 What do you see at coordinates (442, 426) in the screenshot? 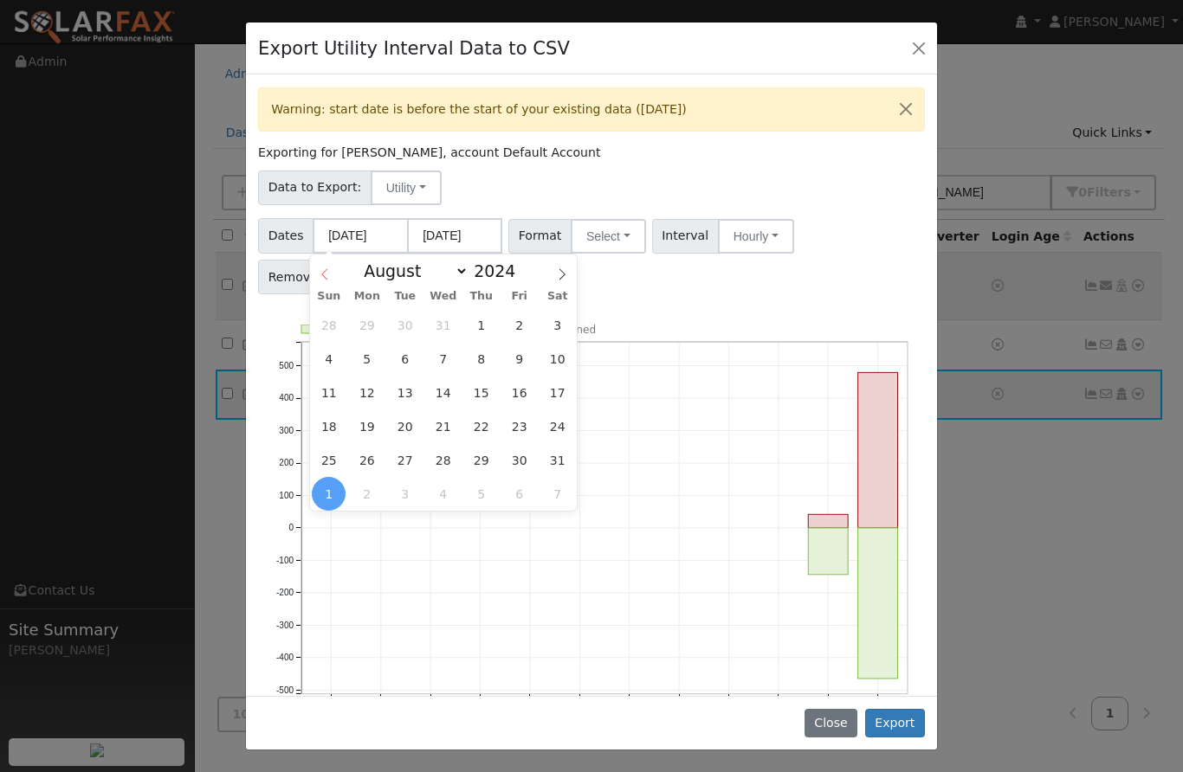
I see `span: August 21, 2024` at bounding box center [442, 426].